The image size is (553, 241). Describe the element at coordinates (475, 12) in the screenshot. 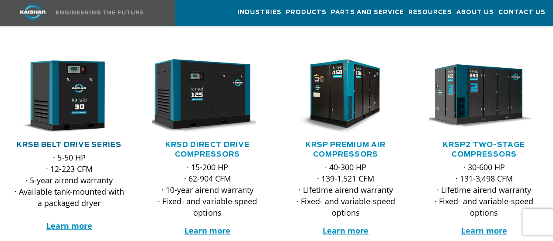

I see `a: About Us` at that location.